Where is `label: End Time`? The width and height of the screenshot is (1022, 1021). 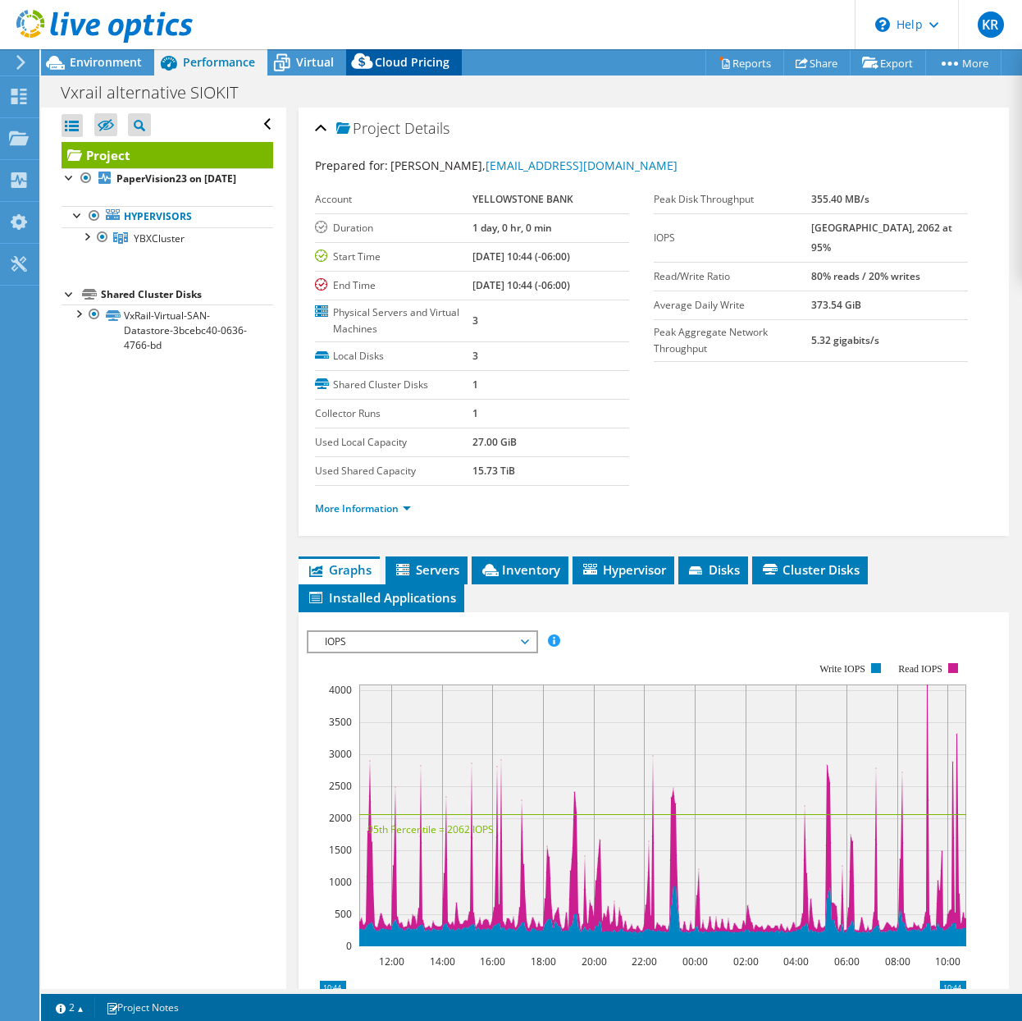
label: End Time is located at coordinates (394, 286).